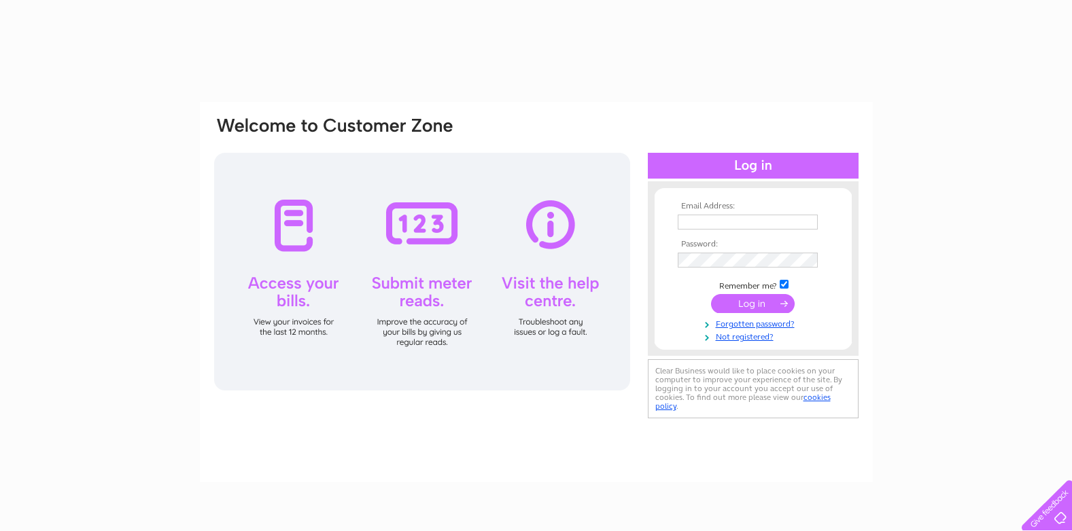 The width and height of the screenshot is (1072, 531). Describe the element at coordinates (753, 207) in the screenshot. I see `th: Email Address:` at that location.